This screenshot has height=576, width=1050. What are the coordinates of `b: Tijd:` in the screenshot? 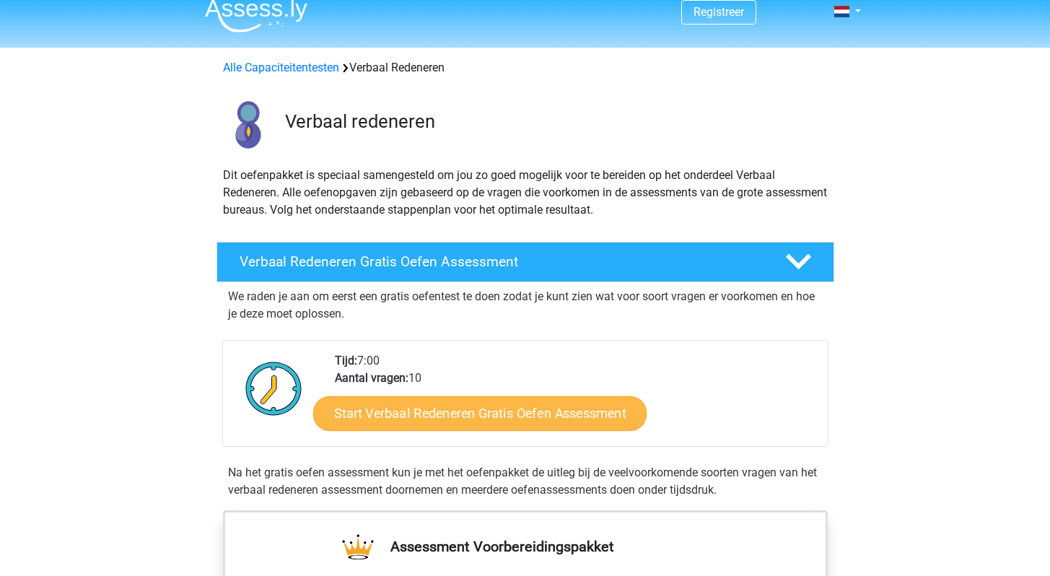 It's located at (346, 360).